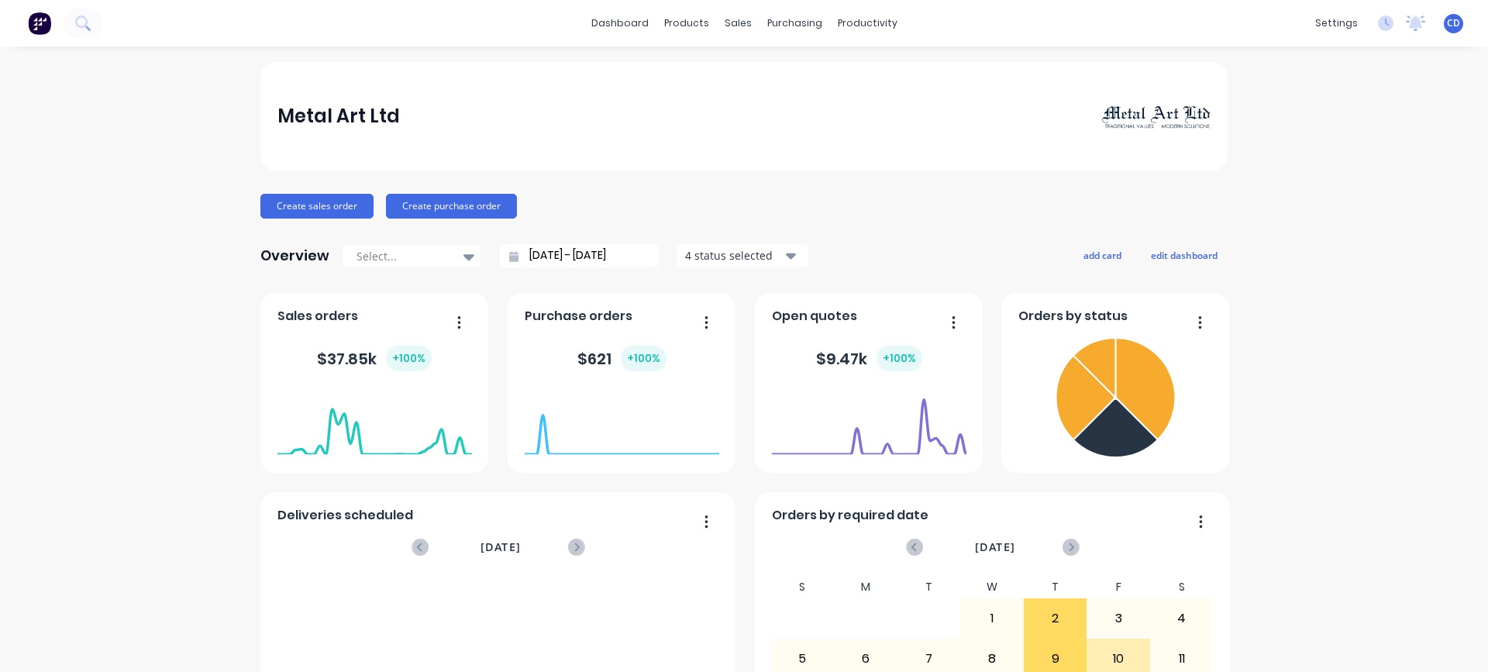 The image size is (1488, 672). Describe the element at coordinates (345, 515) in the screenshot. I see `span: Deliveries scheduled` at that location.